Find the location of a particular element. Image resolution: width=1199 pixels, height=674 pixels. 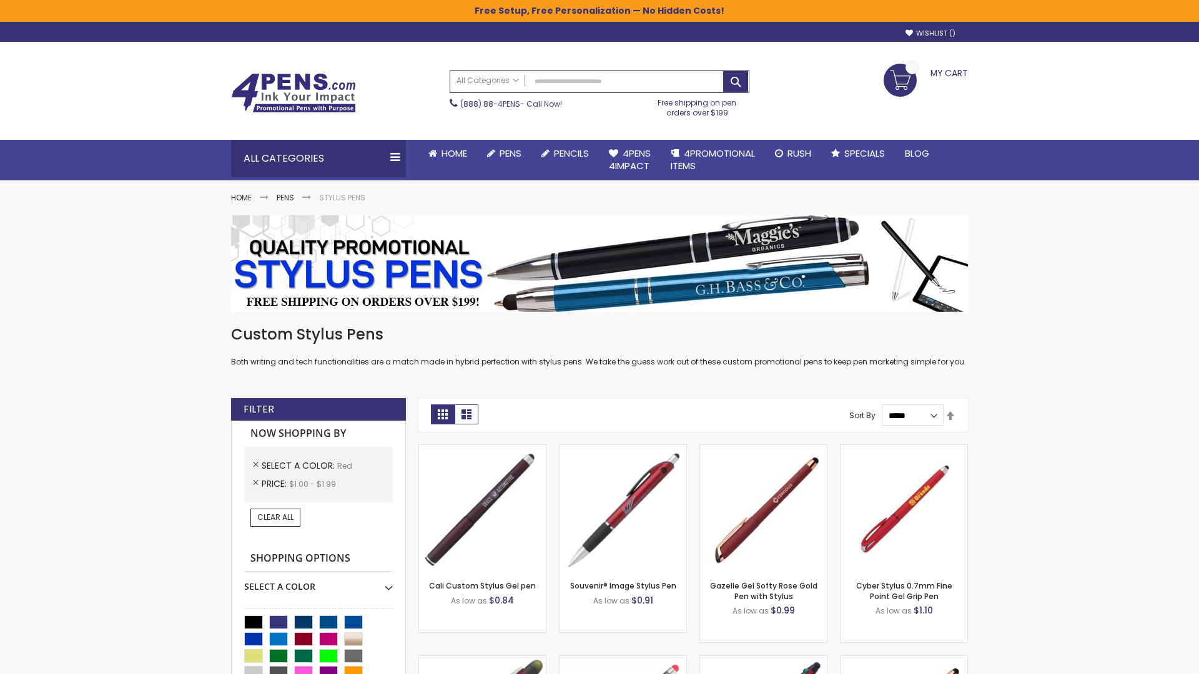

span: - Call Now! is located at coordinates (511, 104).